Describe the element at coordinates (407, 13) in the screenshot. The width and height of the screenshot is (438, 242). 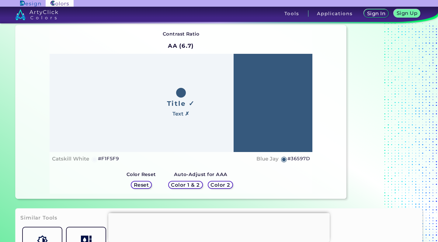
I see `a: Sign Up` at that location.